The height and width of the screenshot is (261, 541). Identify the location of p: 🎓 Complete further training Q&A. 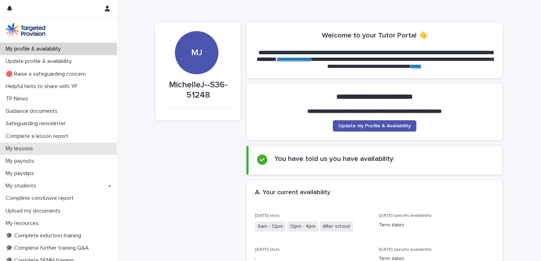
(48, 248).